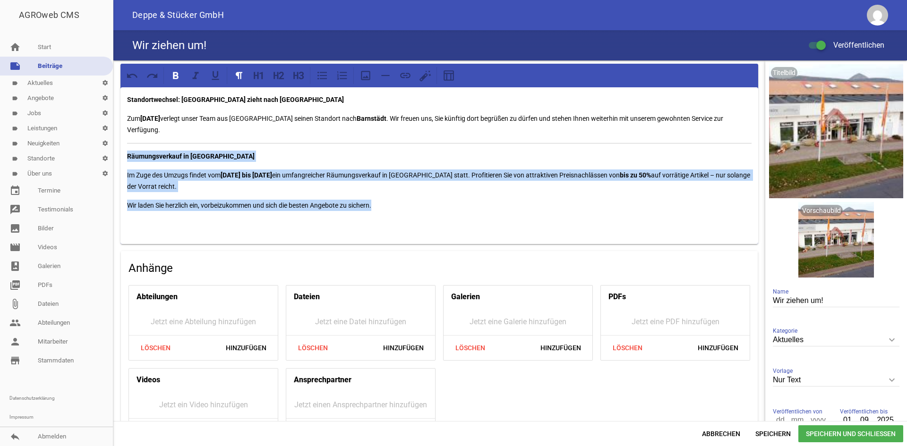 This screenshot has width=907, height=446. Describe the element at coordinates (15, 66) in the screenshot. I see `i: note` at that location.